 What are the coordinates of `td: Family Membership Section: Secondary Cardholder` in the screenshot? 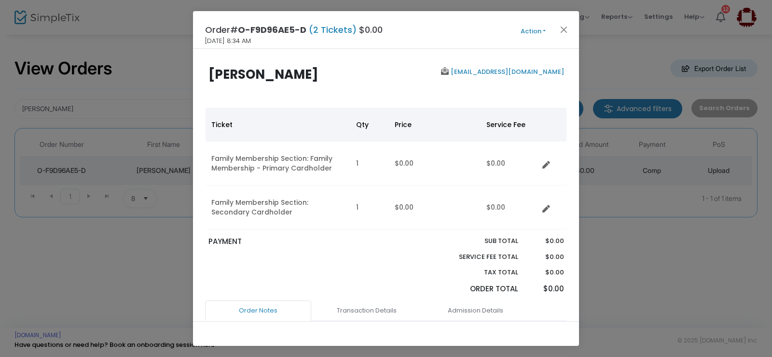 It's located at (278, 207).